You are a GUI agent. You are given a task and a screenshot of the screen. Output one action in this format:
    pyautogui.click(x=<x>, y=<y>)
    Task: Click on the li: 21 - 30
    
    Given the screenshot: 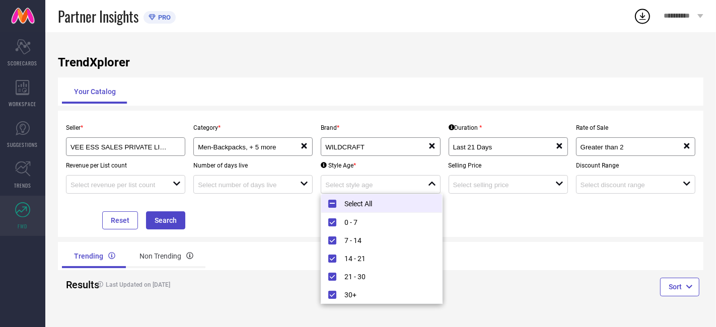 What is the action you would take?
    pyautogui.click(x=382, y=276)
    